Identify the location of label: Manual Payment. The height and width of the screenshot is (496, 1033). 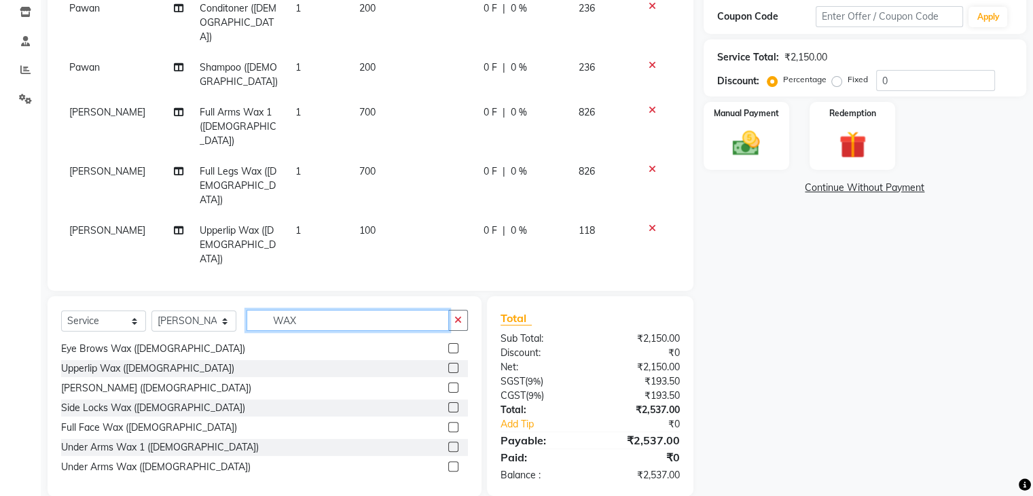
(746, 113).